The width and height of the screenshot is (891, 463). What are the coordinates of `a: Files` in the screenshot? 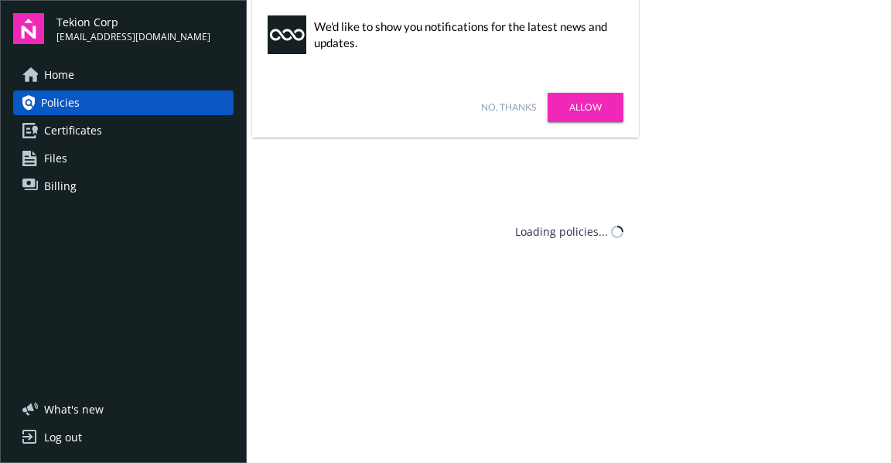 It's located at (123, 158).